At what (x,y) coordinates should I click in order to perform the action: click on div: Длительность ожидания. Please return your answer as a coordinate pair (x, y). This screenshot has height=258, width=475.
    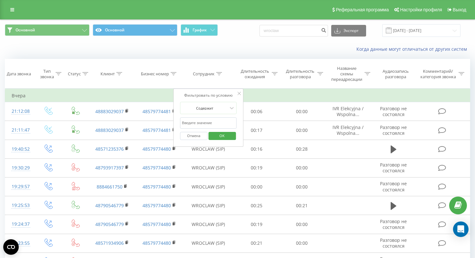
    Looking at the image, I should click on (255, 74).